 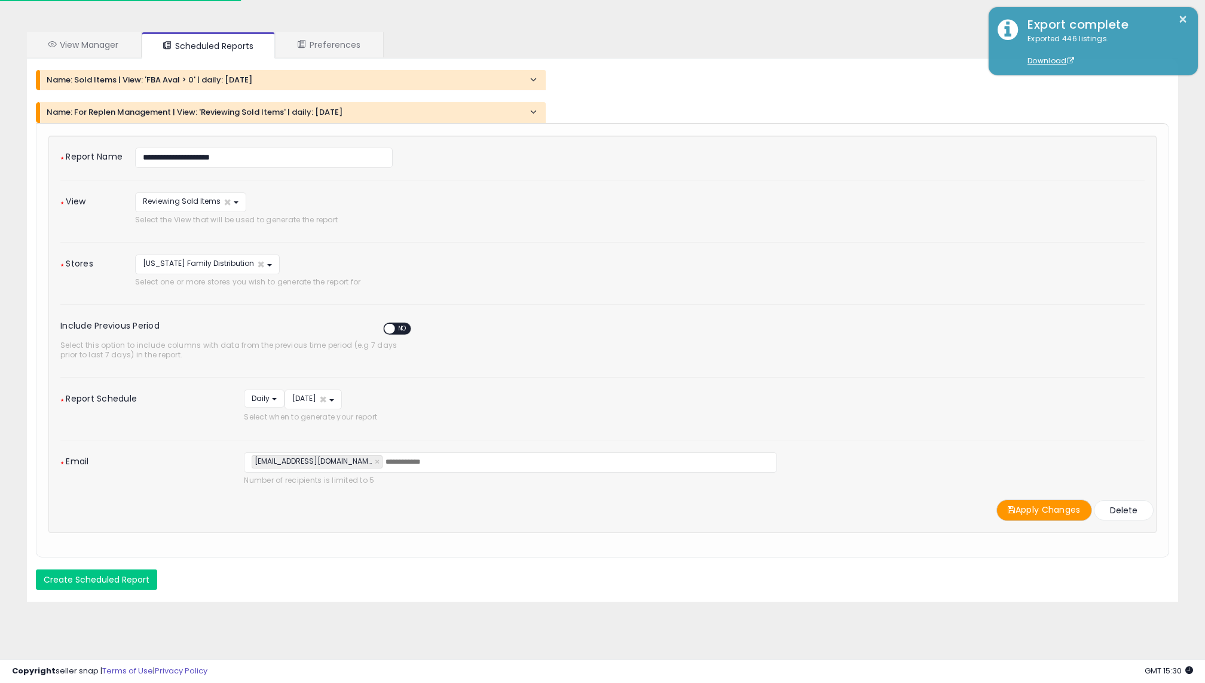 I want to click on span: Select this option to include columns with data from the previous time period (e.g 7 days prior t..., so click(x=235, y=350).